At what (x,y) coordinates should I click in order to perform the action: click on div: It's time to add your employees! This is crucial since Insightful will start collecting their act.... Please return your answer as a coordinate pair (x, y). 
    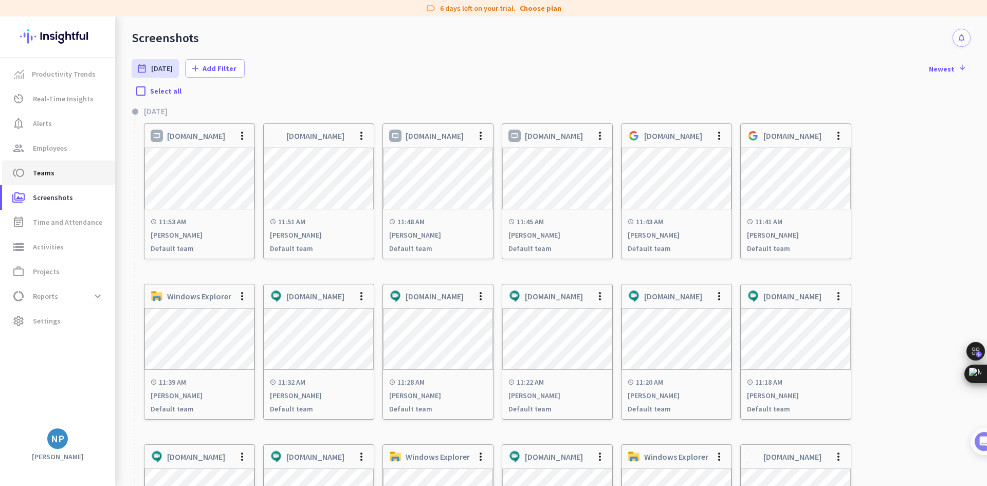
    Looking at the image, I should click on (109, 217).